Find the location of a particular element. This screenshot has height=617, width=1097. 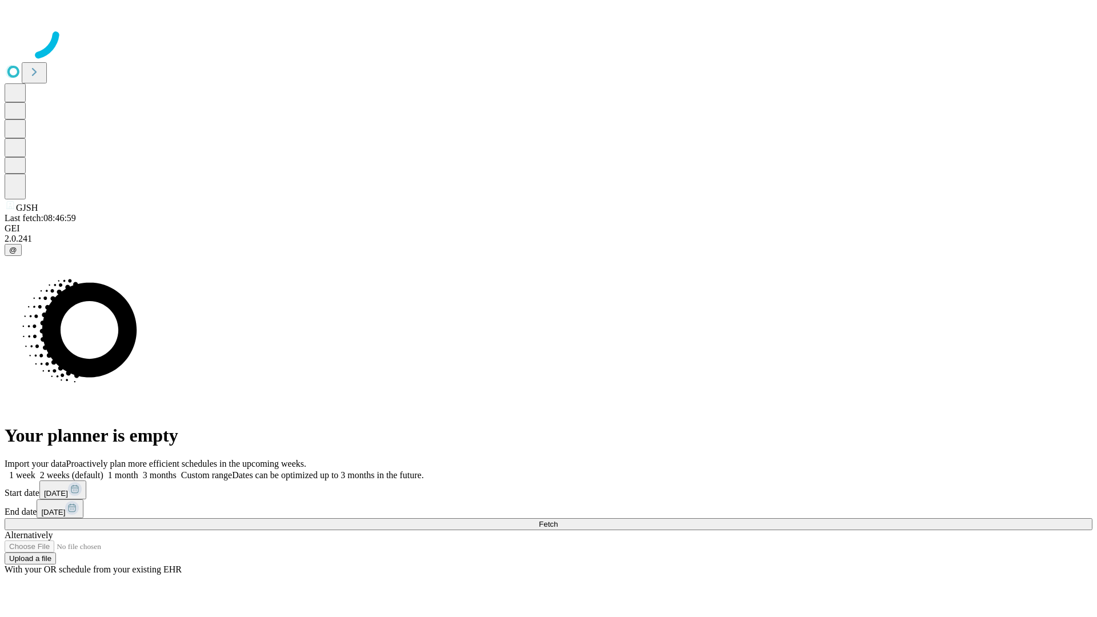

div: Start date is located at coordinates (549, 490).